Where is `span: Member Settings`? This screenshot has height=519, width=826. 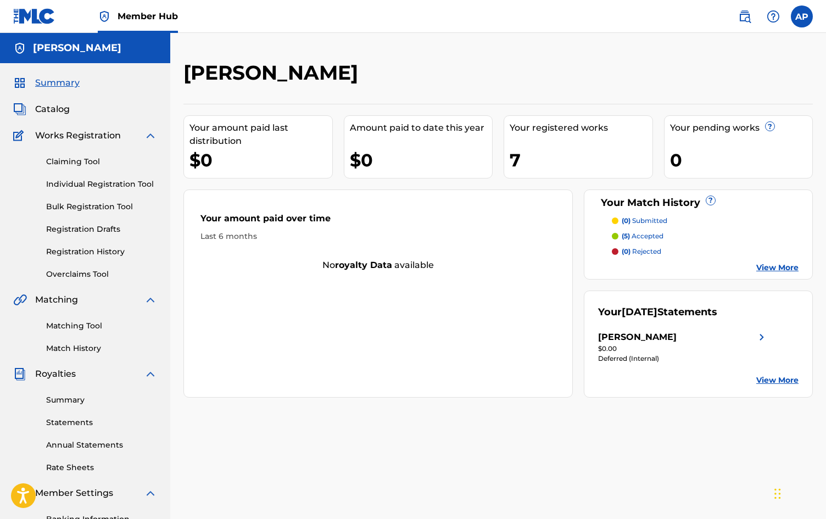
span: Member Settings is located at coordinates (74, 493).